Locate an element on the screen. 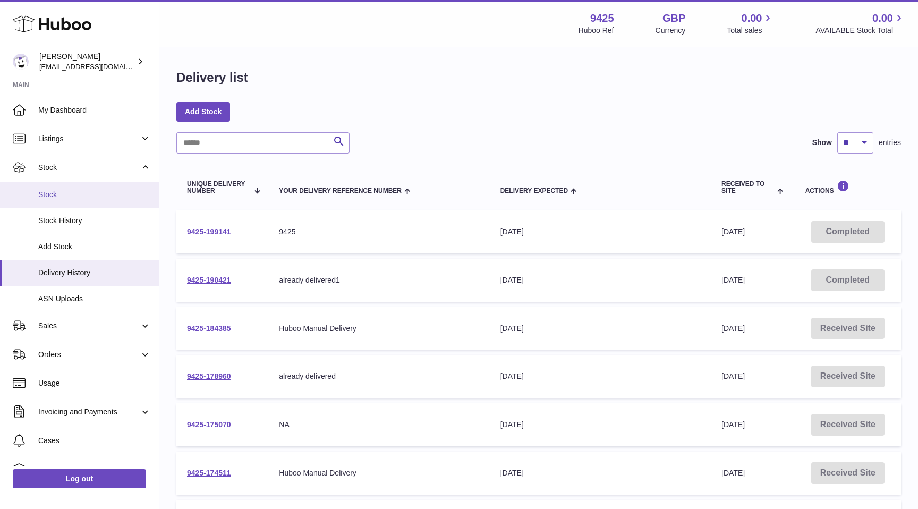 The image size is (918, 509). span: Sales is located at coordinates (89, 326).